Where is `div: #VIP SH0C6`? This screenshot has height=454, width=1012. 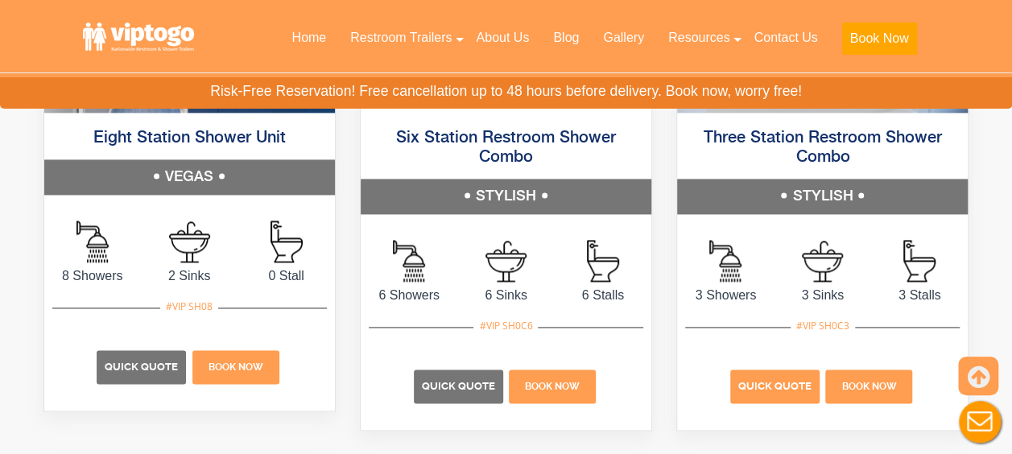
div: #VIP SH0C6 is located at coordinates (506, 326).